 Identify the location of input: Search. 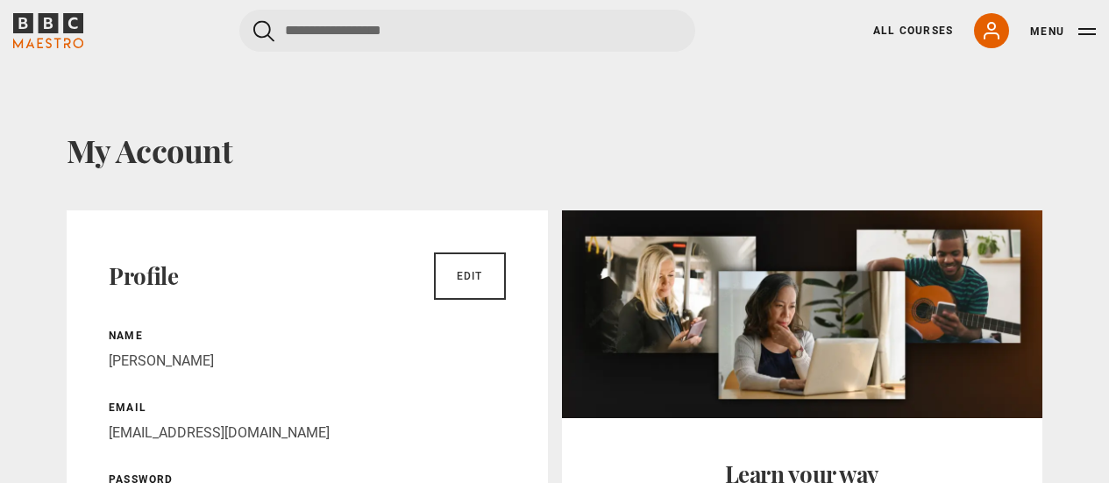
(467, 31).